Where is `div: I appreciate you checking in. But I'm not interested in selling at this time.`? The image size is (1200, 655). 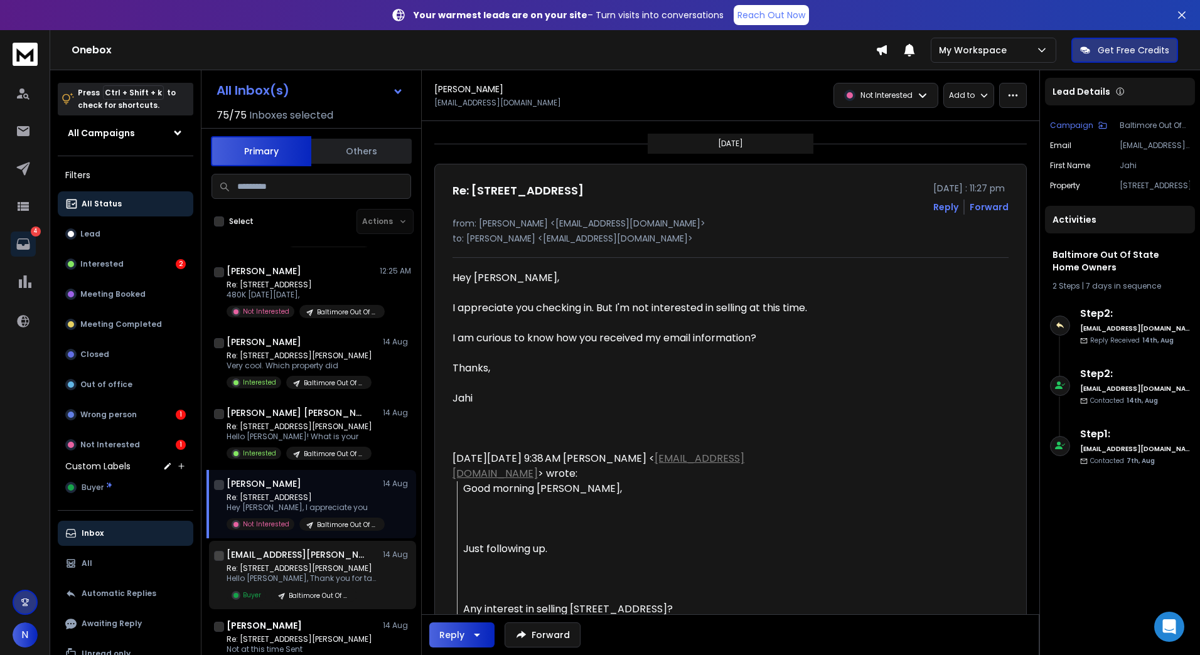
div: I appreciate you checking in. But I'm not interested in selling at this time. is located at coordinates (636, 308).